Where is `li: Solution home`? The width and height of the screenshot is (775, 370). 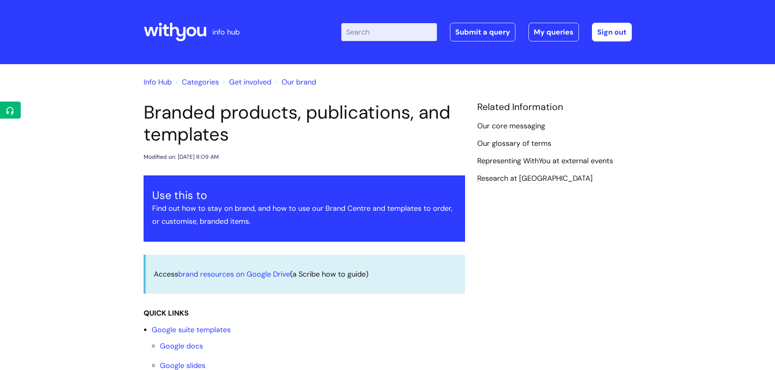 li: Solution home is located at coordinates (196, 82).